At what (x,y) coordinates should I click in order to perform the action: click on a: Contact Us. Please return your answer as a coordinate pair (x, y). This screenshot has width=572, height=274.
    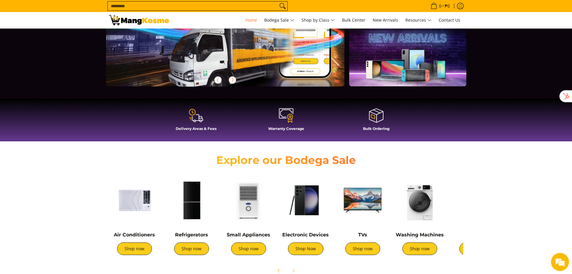
    Looking at the image, I should click on (450, 20).